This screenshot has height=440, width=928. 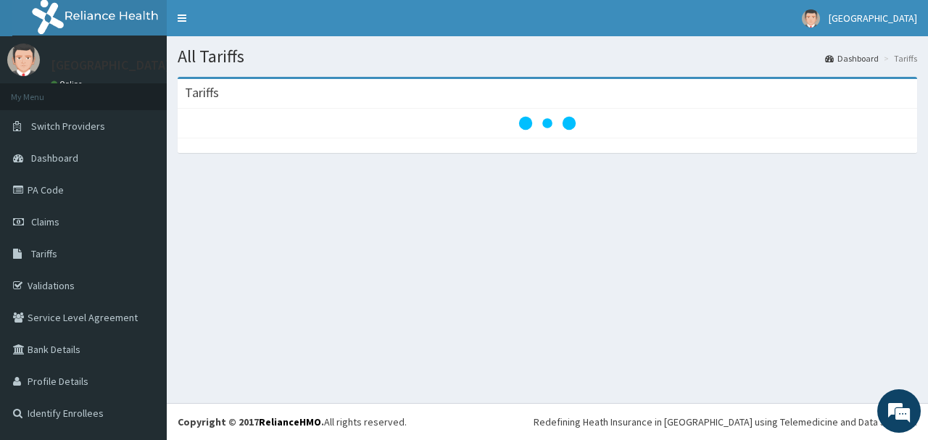 What do you see at coordinates (898, 58) in the screenshot?
I see `li: Tariffs` at bounding box center [898, 58].